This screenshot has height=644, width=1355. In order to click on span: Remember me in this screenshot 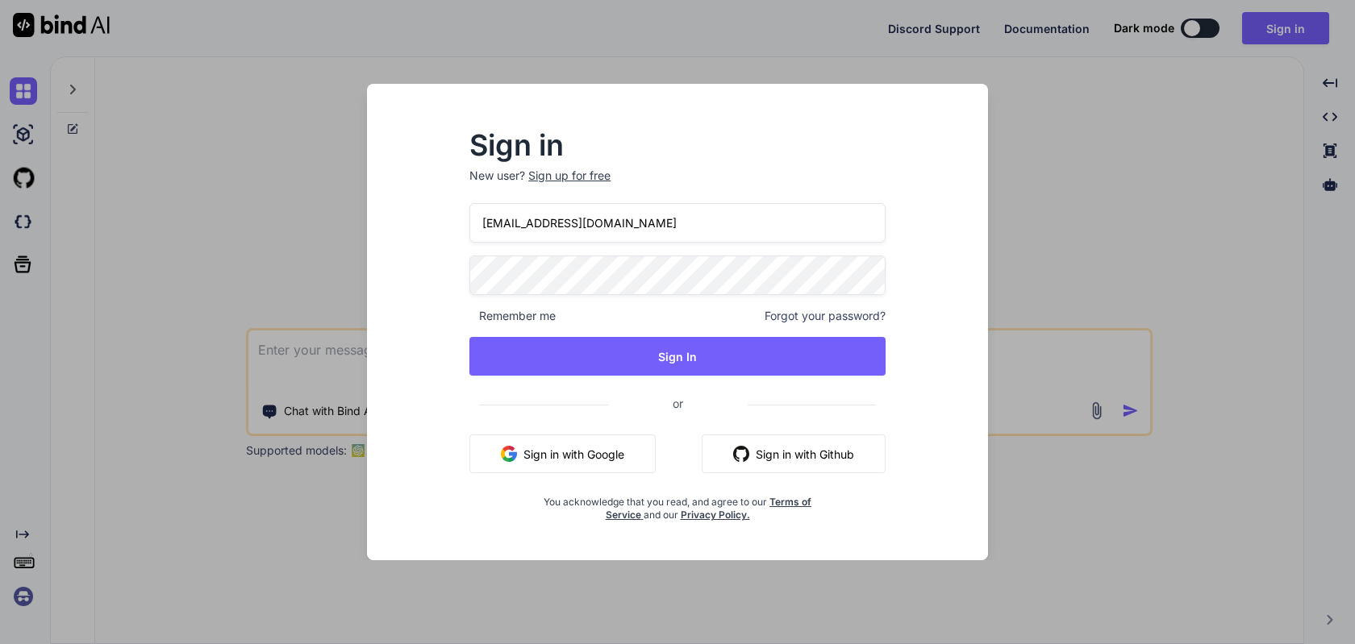, I will do `click(512, 316)`.